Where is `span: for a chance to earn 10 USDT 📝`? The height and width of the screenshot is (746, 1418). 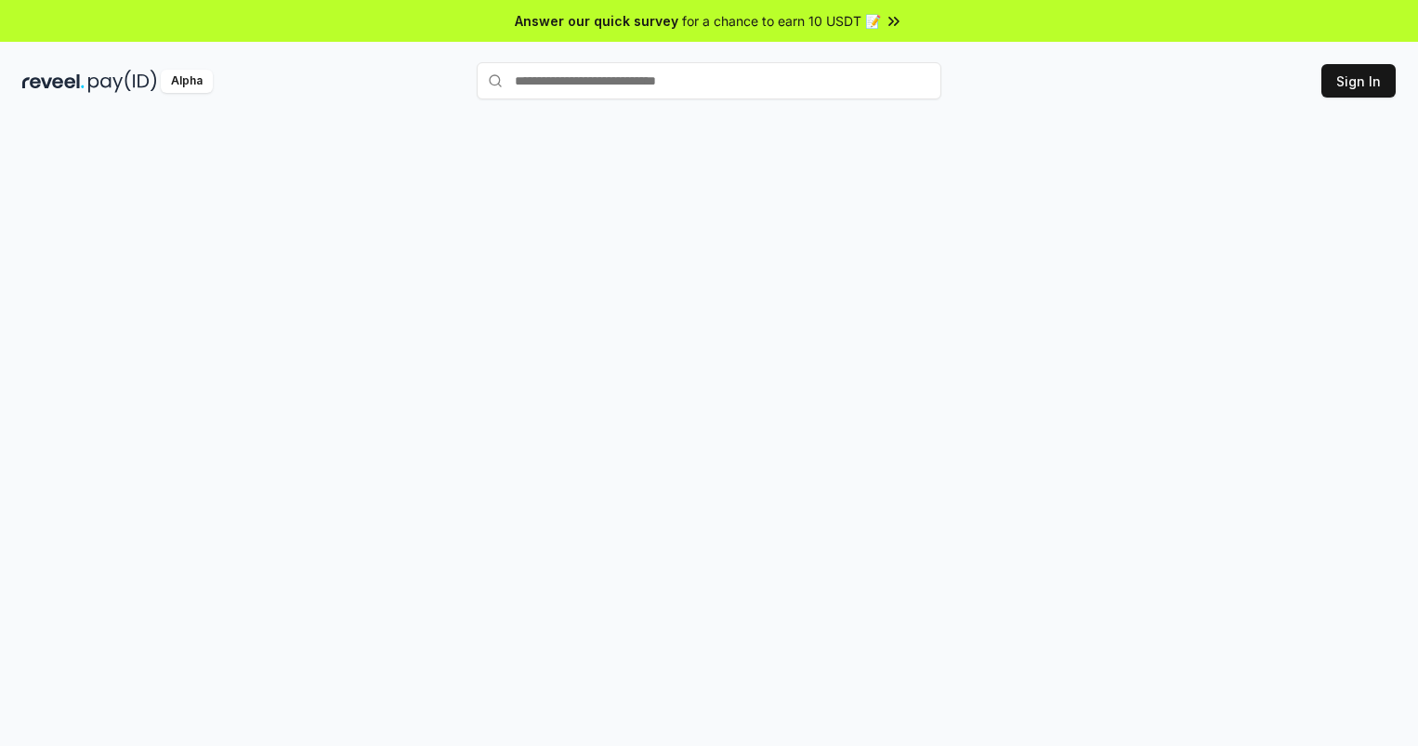 span: for a chance to earn 10 USDT 📝 is located at coordinates (781, 20).